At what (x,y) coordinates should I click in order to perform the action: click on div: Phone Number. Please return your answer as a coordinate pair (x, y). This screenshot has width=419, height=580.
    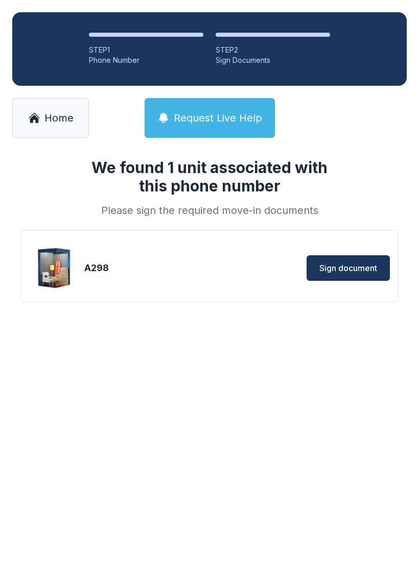
    Looking at the image, I should click on (146, 60).